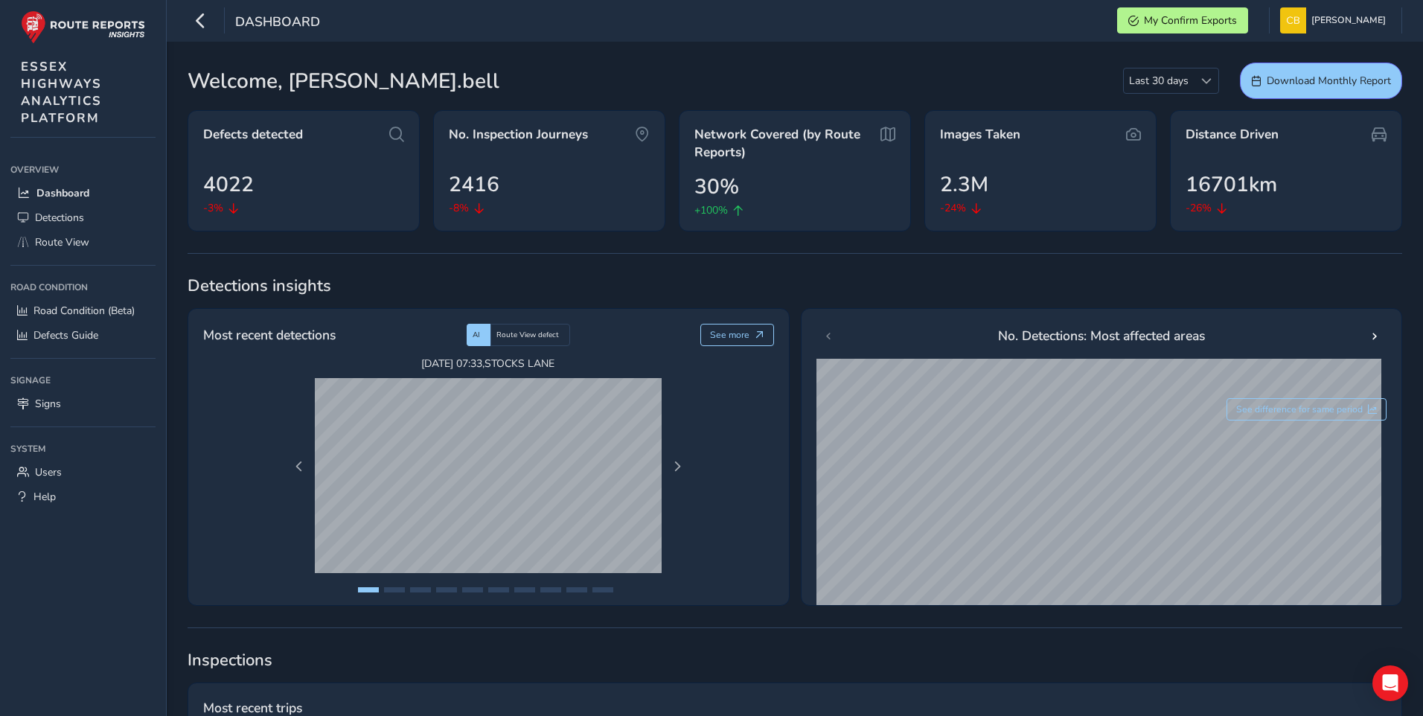 Image resolution: width=1423 pixels, height=716 pixels. Describe the element at coordinates (603, 589) in the screenshot. I see `button: Page 10` at that location.